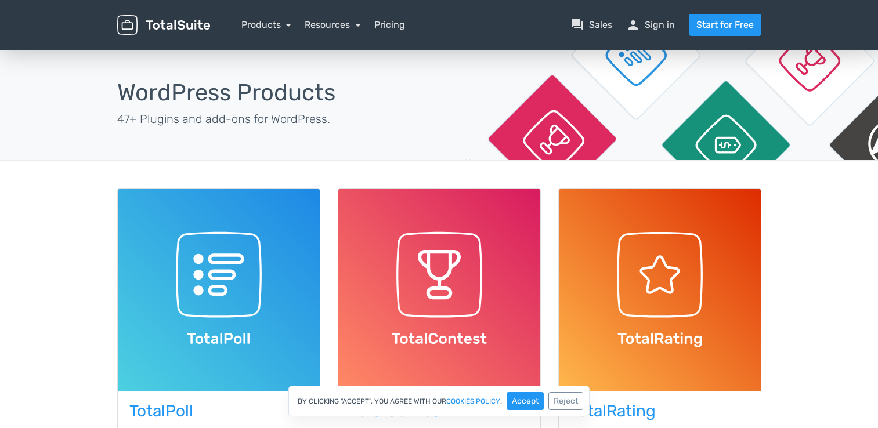 The image size is (878, 428). Describe the element at coordinates (274, 93) in the screenshot. I see `h1: WordPress Products` at that location.